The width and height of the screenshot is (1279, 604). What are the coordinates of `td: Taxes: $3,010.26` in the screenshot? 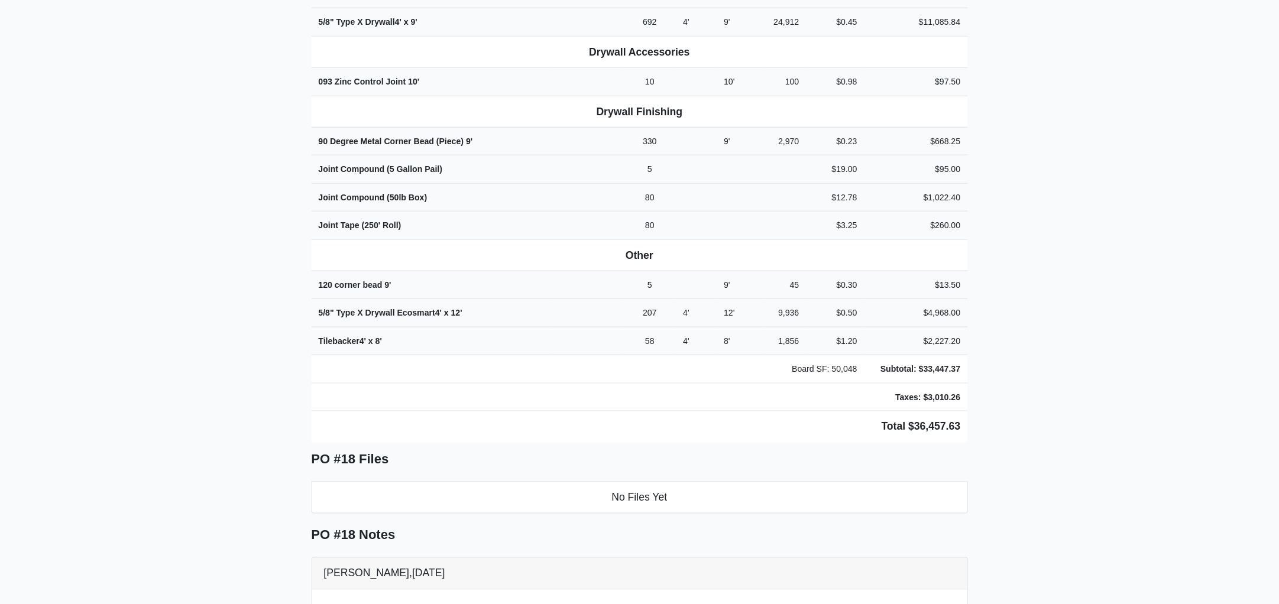 It's located at (916, 397).